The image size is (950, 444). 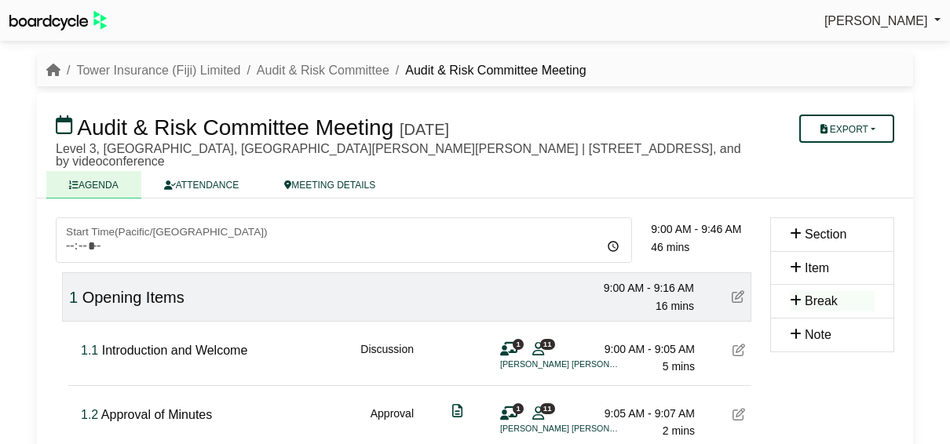 I want to click on div: 9:00 AM - 9:16 AM, so click(x=639, y=288).